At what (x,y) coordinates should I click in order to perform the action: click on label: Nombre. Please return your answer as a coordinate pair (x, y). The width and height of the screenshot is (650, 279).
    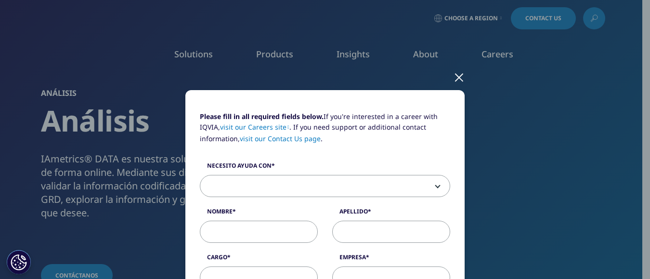
    Looking at the image, I should click on (259, 214).